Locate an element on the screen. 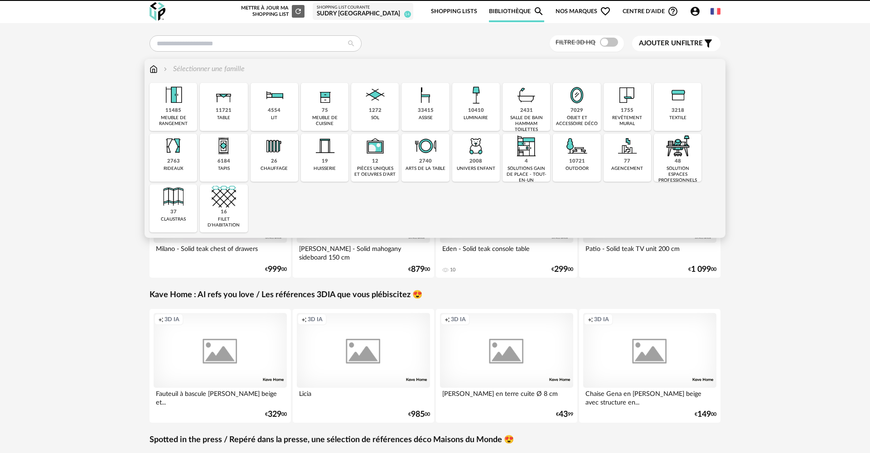  img: Literie.png is located at coordinates (274, 95).